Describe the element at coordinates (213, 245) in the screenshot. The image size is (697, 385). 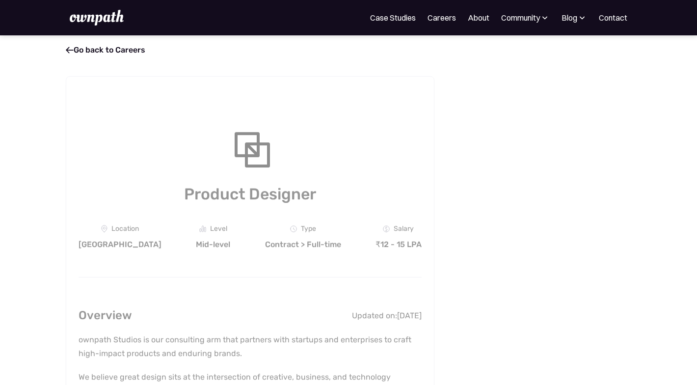
I see `div: Mid-level` at that location.